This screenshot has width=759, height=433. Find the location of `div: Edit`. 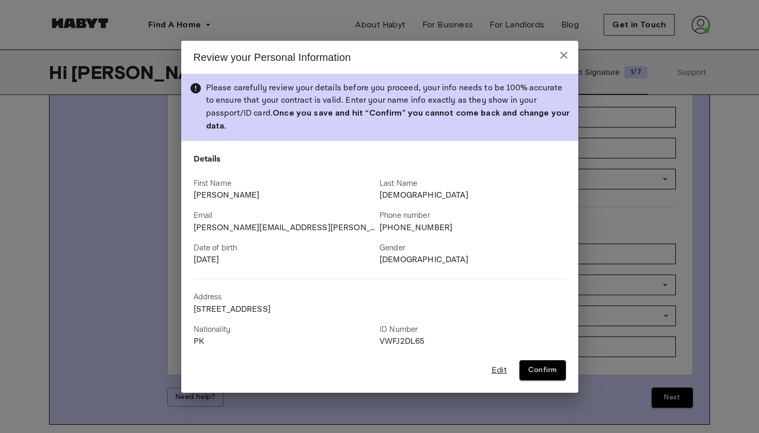

div: Edit is located at coordinates (505, 370).